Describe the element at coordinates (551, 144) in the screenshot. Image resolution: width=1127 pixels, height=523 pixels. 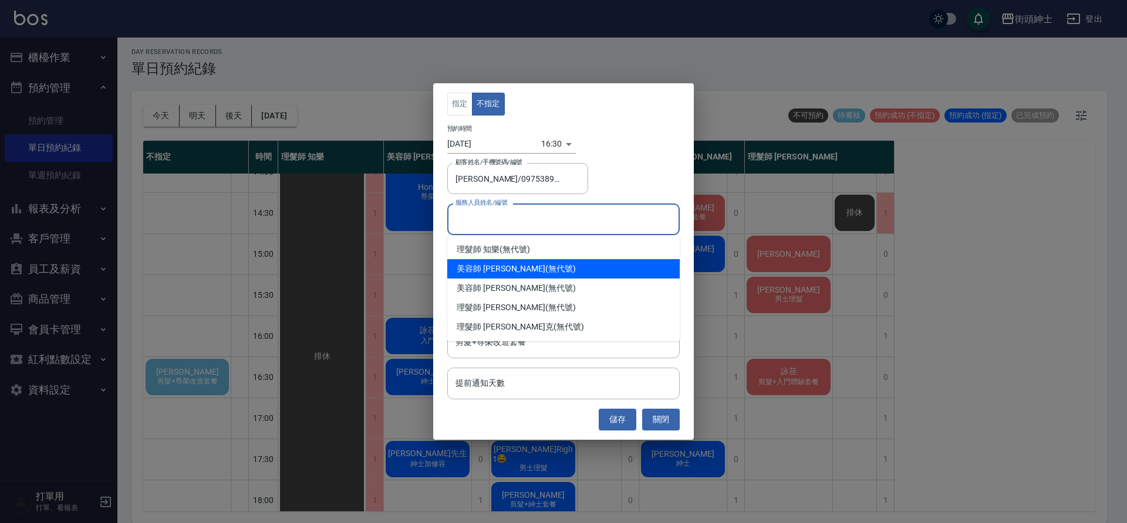
I see `div: 16:30` at that location.